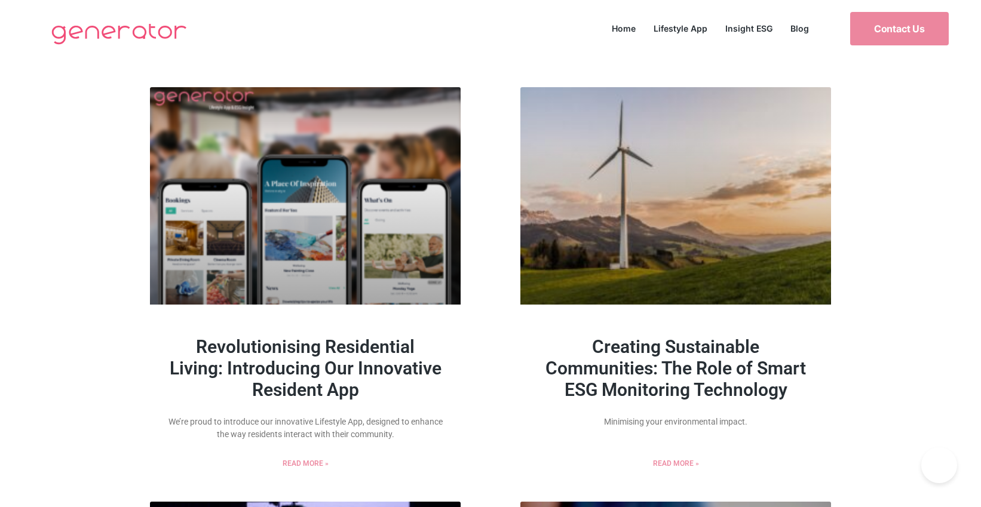 The height and width of the screenshot is (507, 981). What do you see at coordinates (676, 422) in the screenshot?
I see `p: Minimising your environmental impact.` at bounding box center [676, 422].